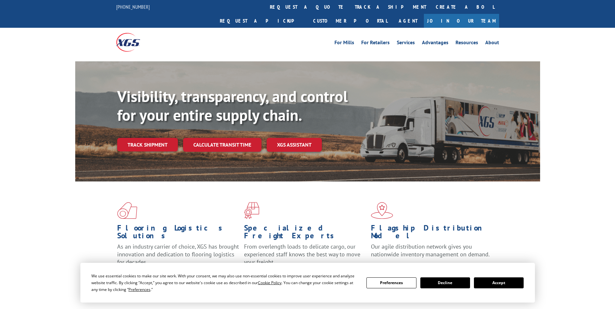 The image size is (615, 309). What do you see at coordinates (261, 21) in the screenshot?
I see `a: Request a pickup` at bounding box center [261, 21].